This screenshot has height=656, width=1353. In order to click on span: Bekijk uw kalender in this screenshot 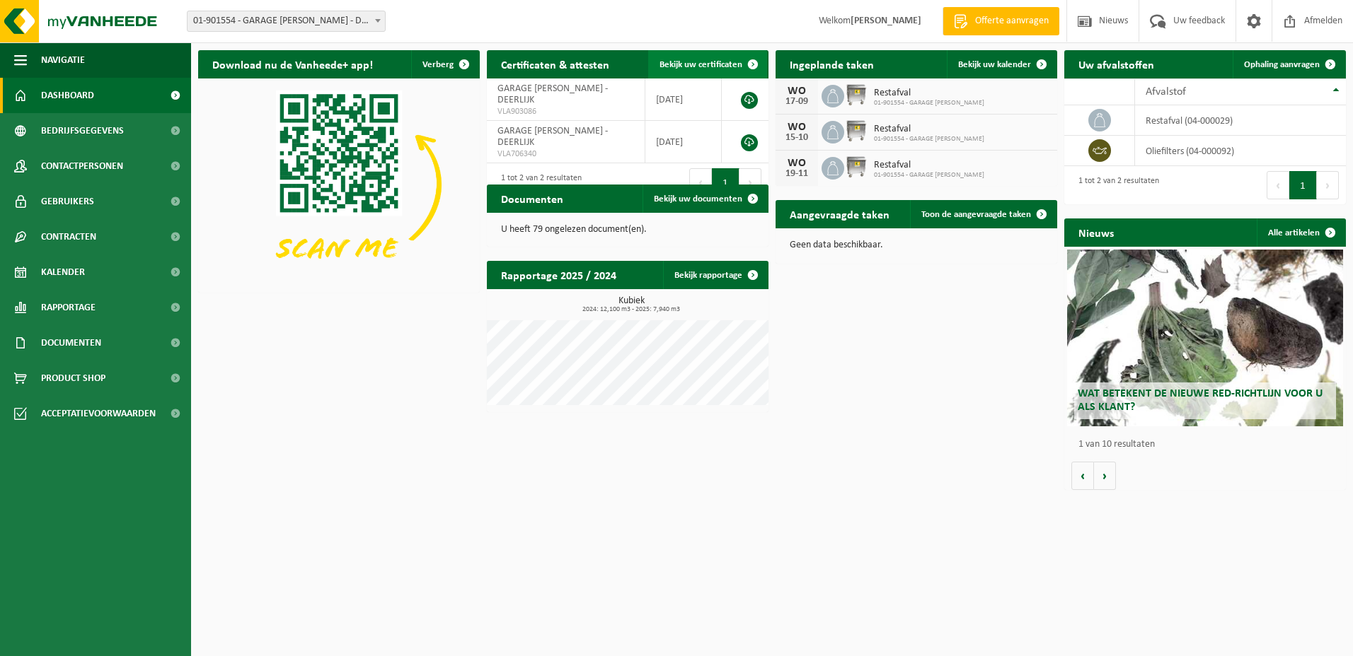, I will do `click(994, 64)`.